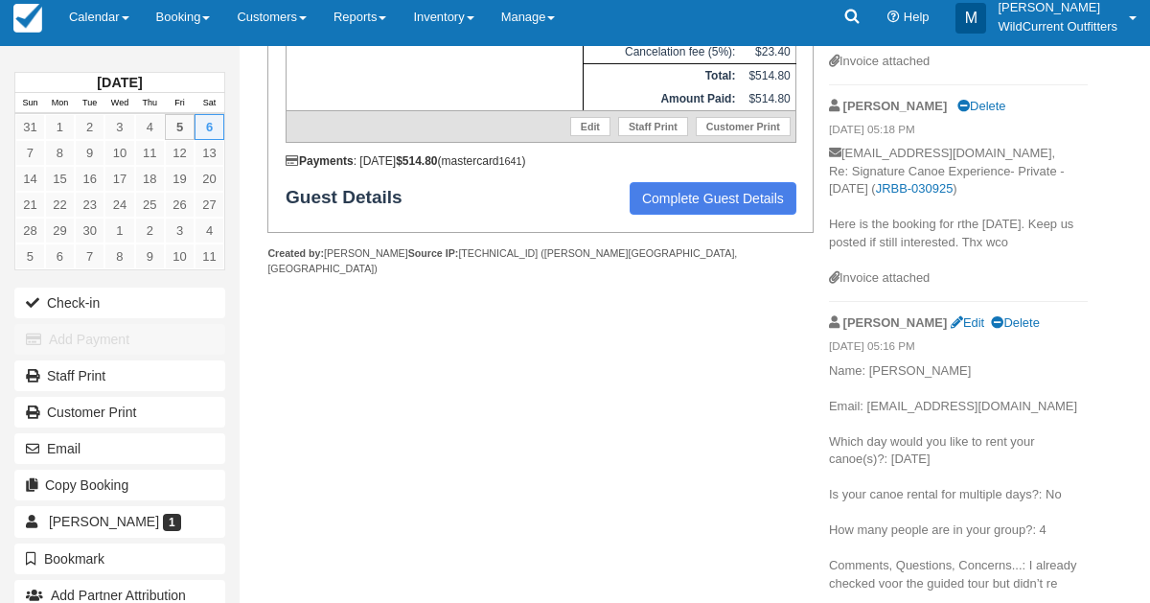  What do you see at coordinates (119, 103) in the screenshot?
I see `th: Wed` at bounding box center [119, 103].